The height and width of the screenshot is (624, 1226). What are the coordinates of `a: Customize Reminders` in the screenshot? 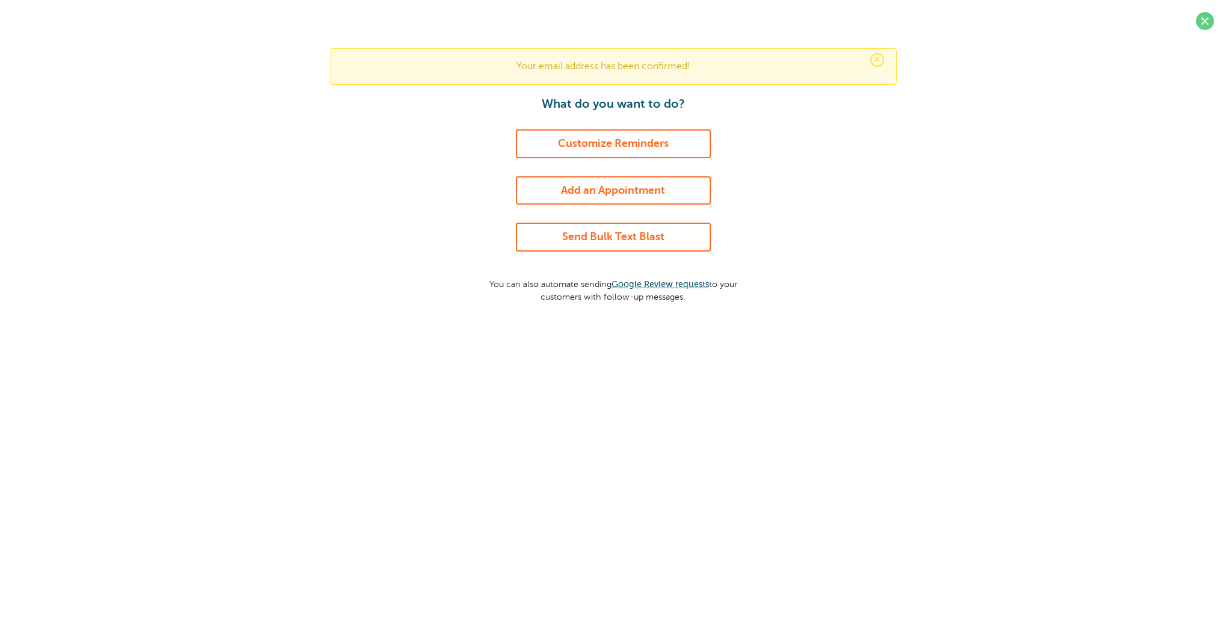 It's located at (613, 144).